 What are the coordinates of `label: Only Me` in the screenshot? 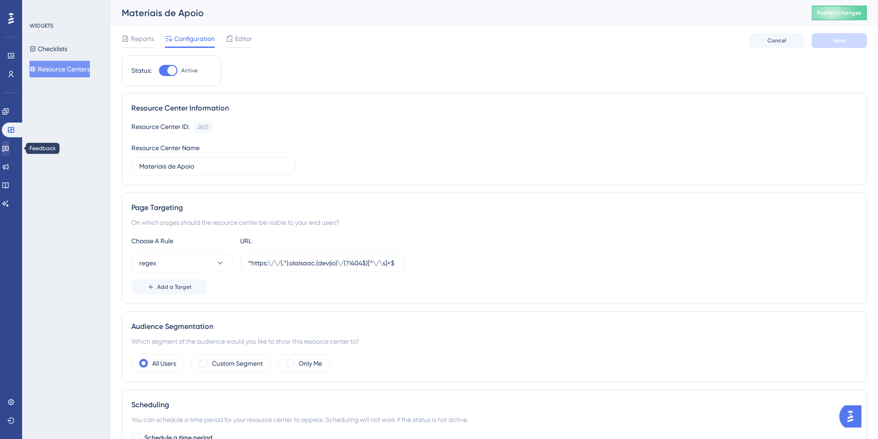 It's located at (310, 364).